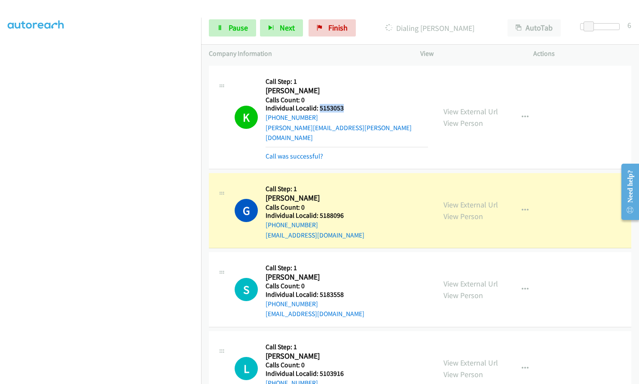  Describe the element at coordinates (246, 289) in the screenshot. I see `h1: S` at that location.